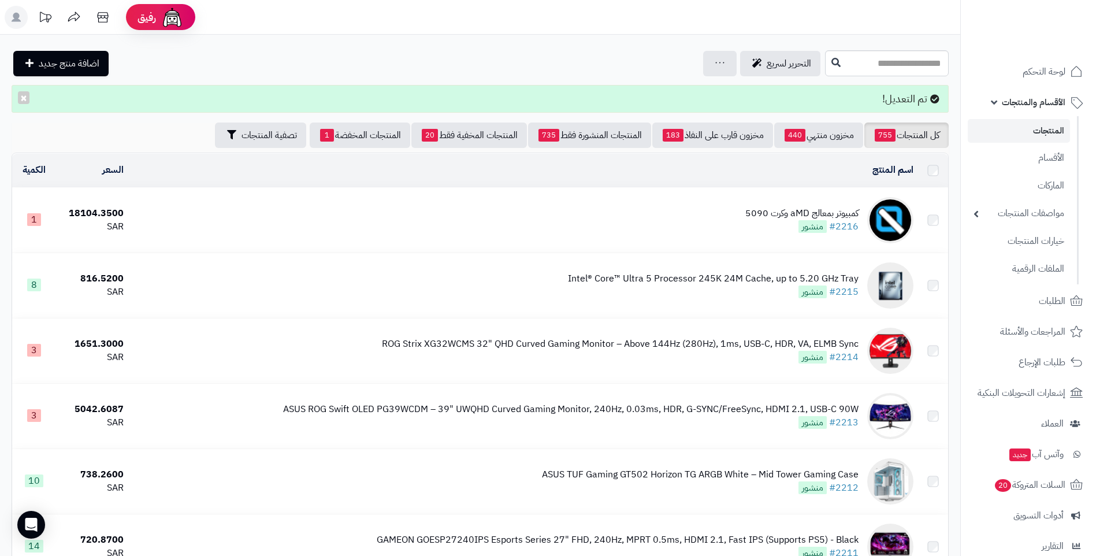  Describe the element at coordinates (1030, 485) in the screenshot. I see `span: السلات المتروكة` at that location.